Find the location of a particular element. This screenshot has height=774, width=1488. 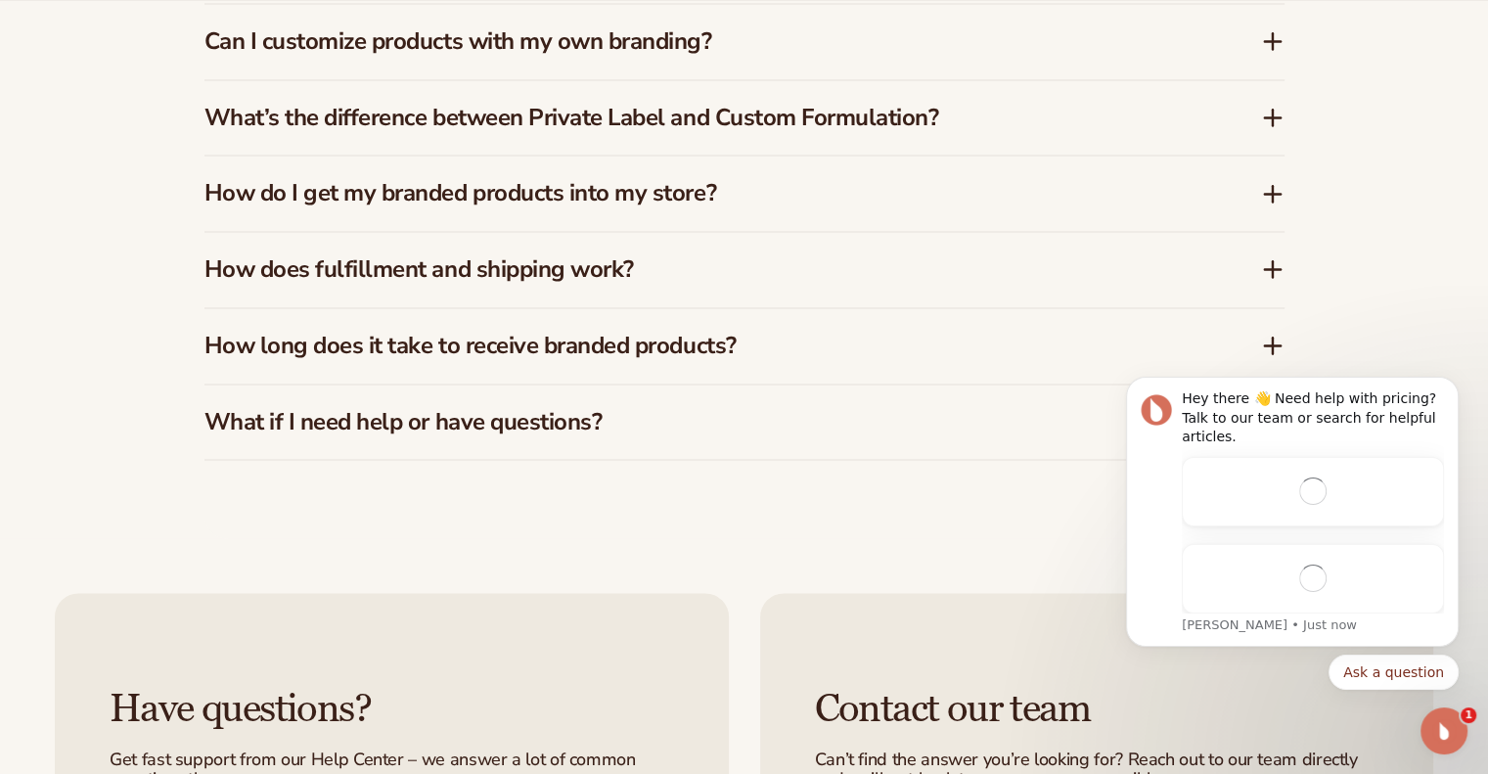

h3: Have questions? is located at coordinates (391, 708).